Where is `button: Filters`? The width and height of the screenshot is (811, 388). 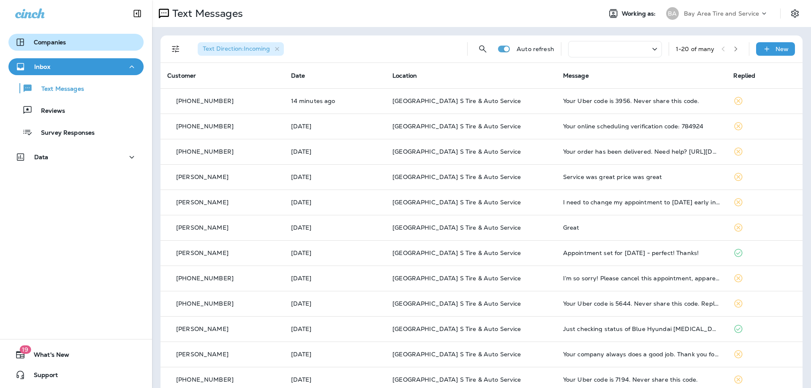
button: Filters is located at coordinates (176, 49).